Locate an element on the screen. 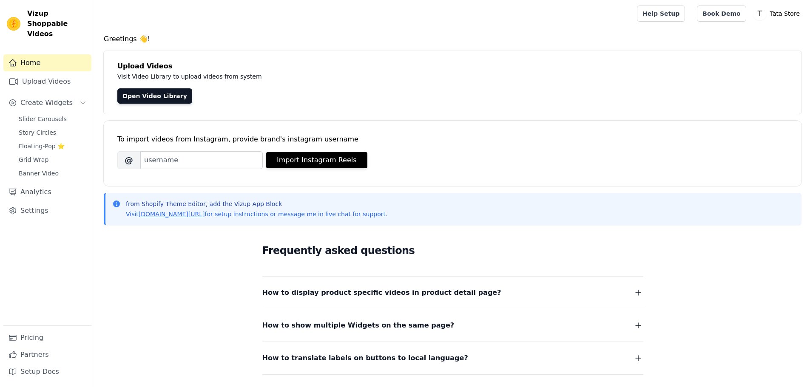  input: username is located at coordinates (202, 160).